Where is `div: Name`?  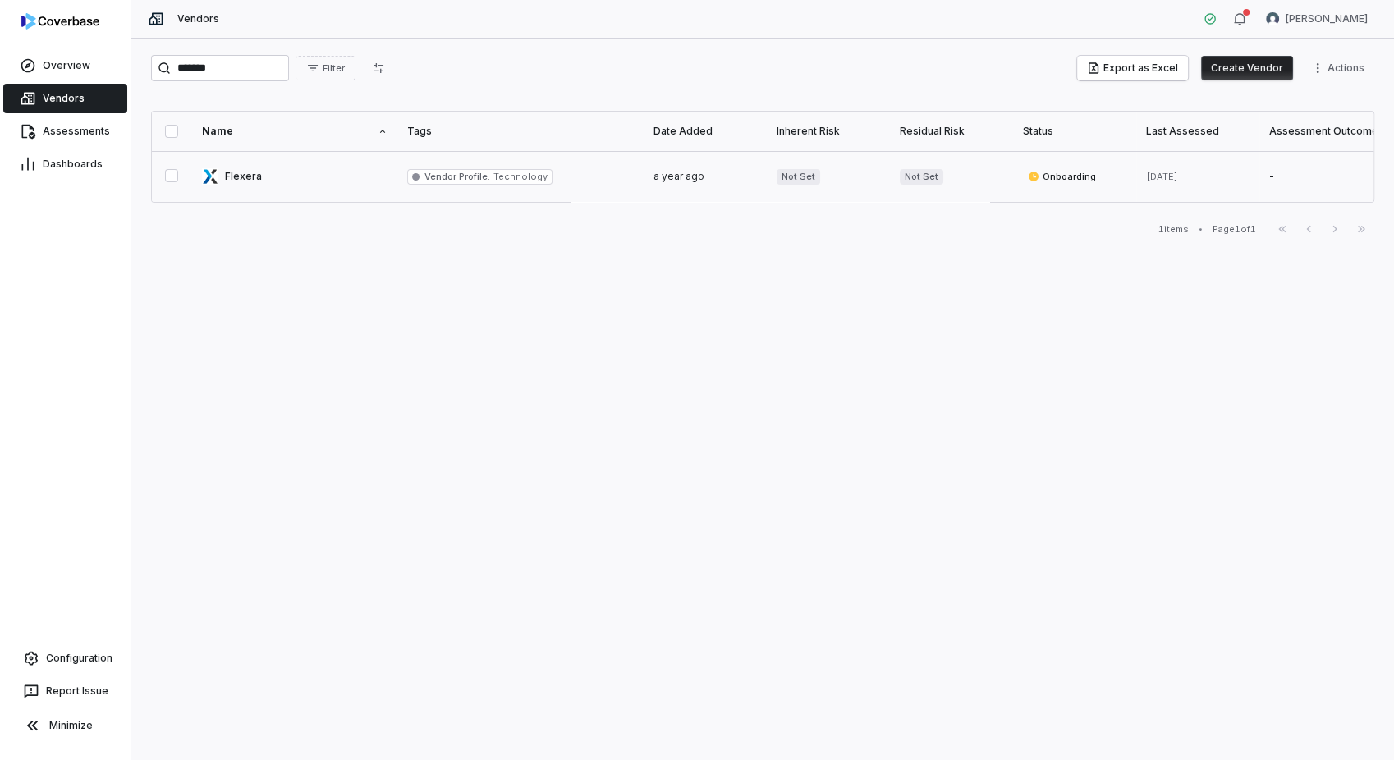
div: Name is located at coordinates (295, 131).